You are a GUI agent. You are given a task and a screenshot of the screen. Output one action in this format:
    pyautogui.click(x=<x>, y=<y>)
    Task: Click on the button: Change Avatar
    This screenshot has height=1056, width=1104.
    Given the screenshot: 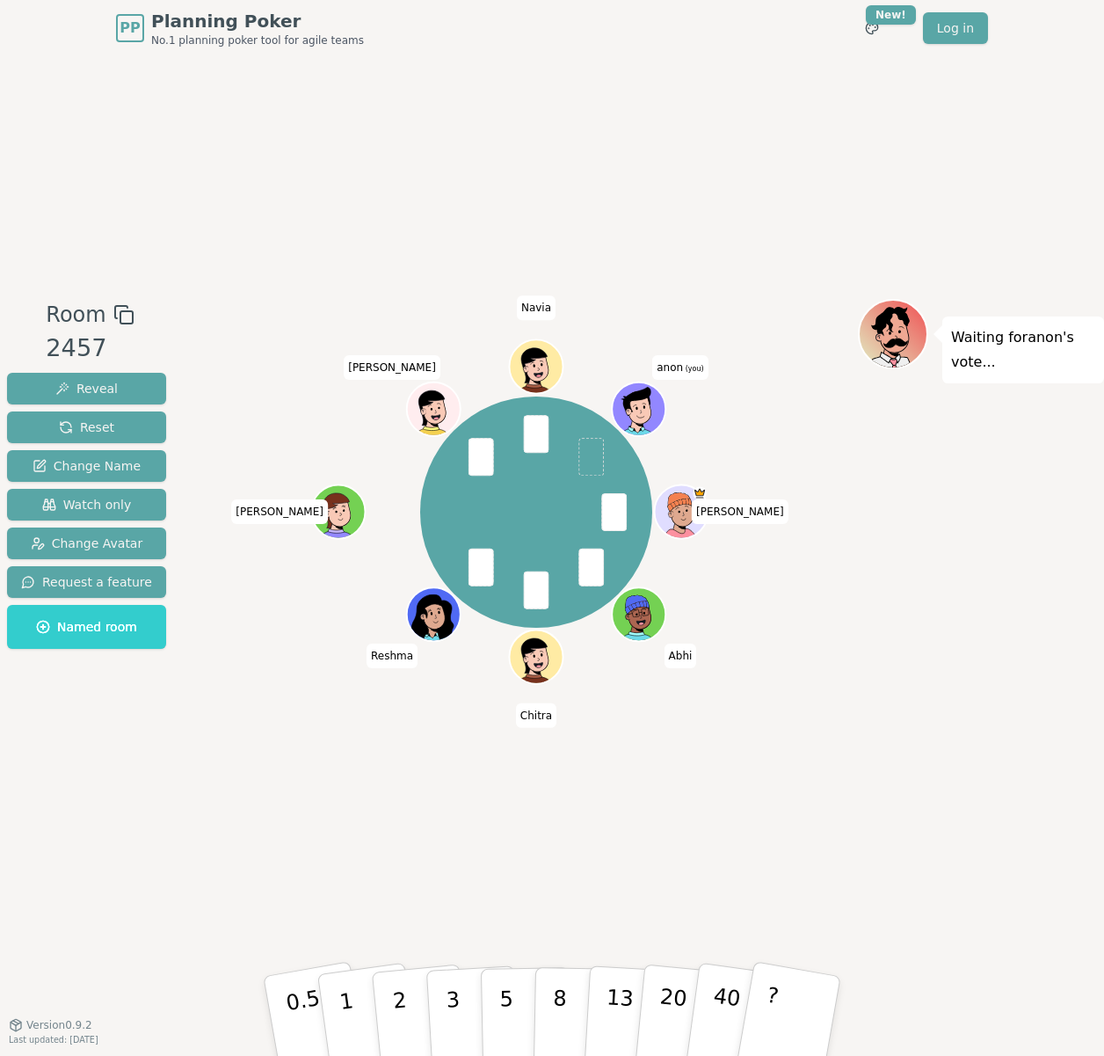 What is the action you would take?
    pyautogui.click(x=86, y=543)
    